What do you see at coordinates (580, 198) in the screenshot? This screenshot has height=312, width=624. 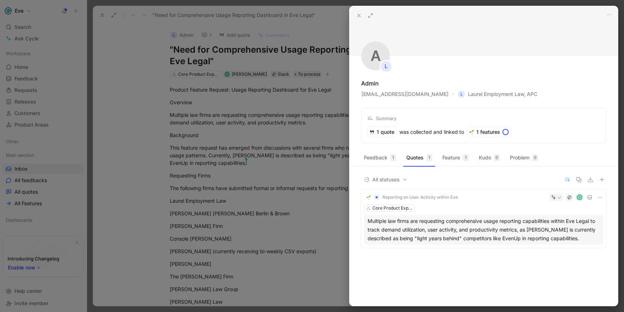 I see `img: avatar` at bounding box center [580, 198].